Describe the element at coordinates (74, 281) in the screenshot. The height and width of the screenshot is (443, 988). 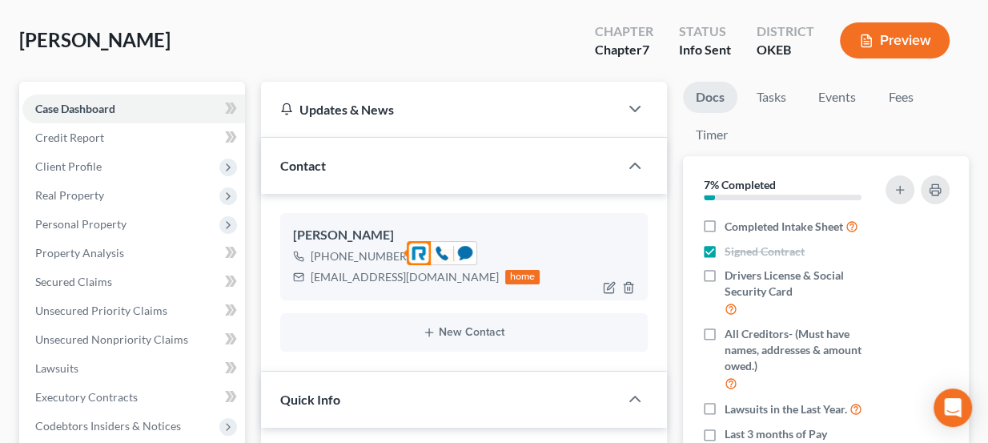
I see `span: Secured Claims` at that location.